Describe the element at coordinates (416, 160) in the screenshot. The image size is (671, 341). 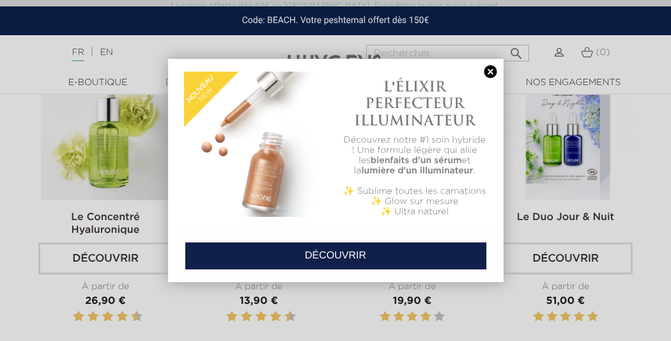
I see `b: bienfaits d'un sérum` at that location.